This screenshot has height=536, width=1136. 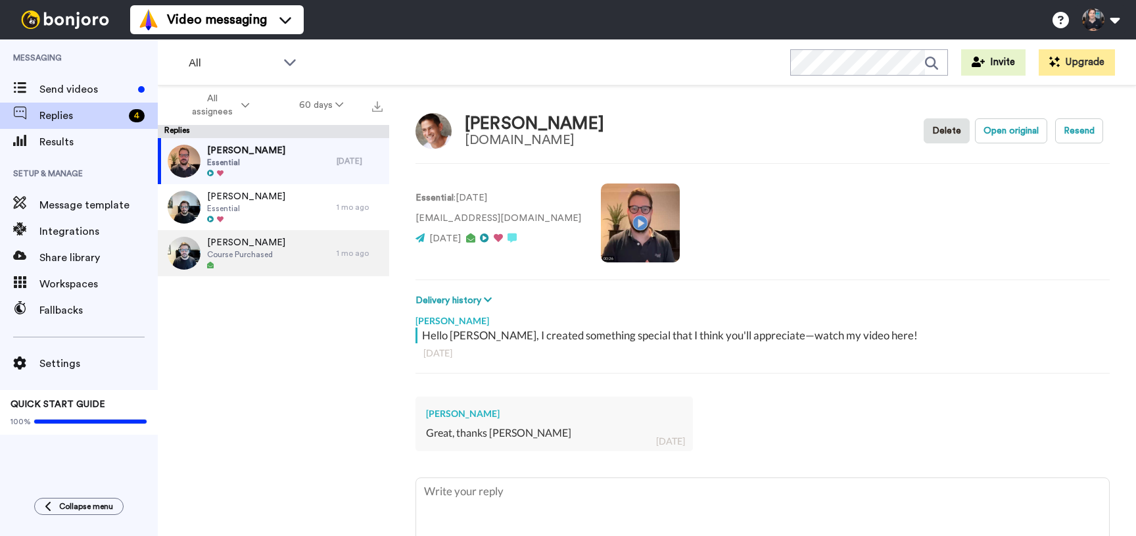 What do you see at coordinates (99, 364) in the screenshot?
I see `span: Settings` at bounding box center [99, 364].